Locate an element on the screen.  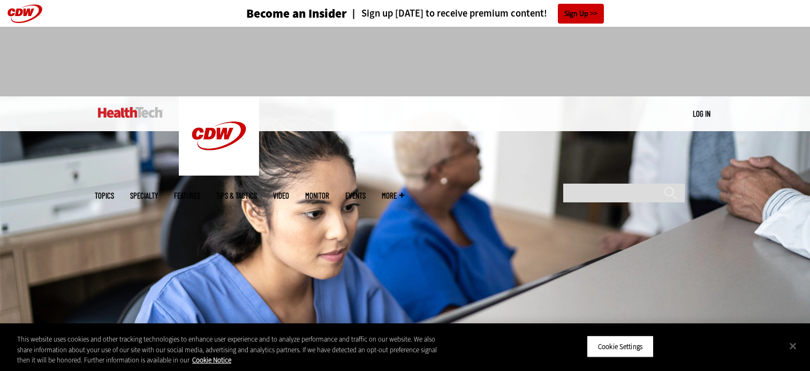
a: Become an Insider is located at coordinates (276, 13).